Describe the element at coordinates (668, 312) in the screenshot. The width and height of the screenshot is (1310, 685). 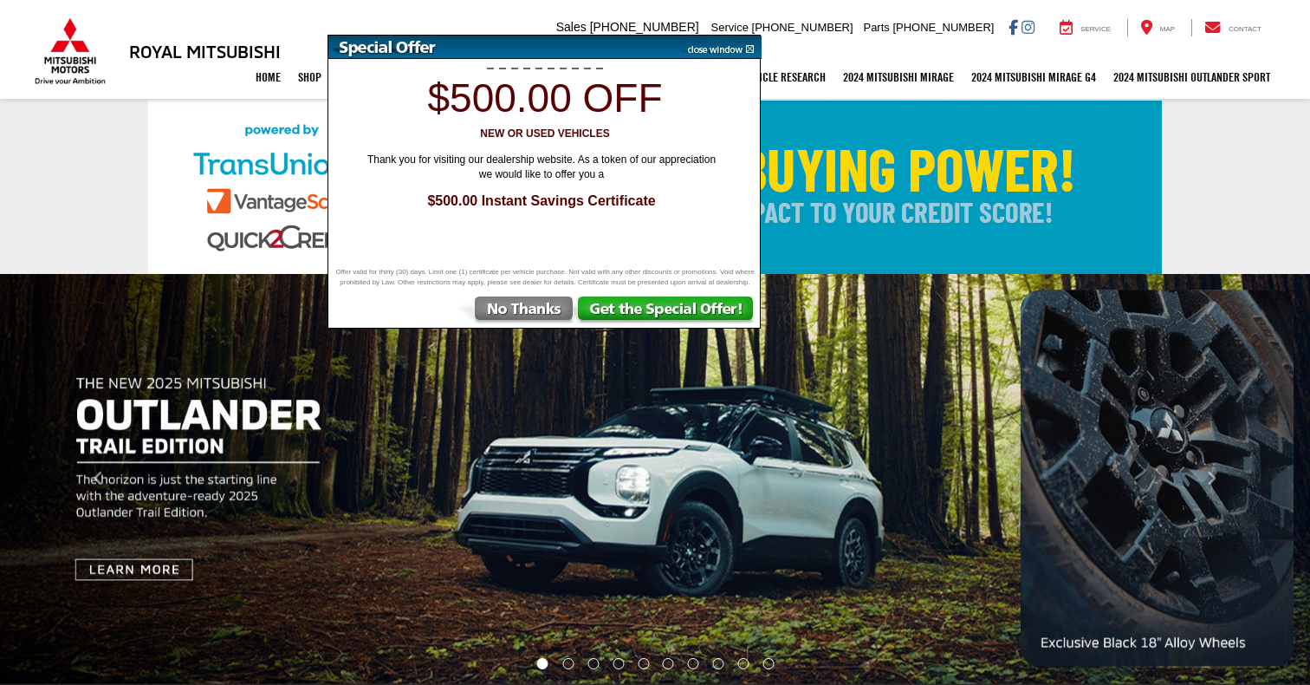
I see `img: Get the Special Offer` at that location.